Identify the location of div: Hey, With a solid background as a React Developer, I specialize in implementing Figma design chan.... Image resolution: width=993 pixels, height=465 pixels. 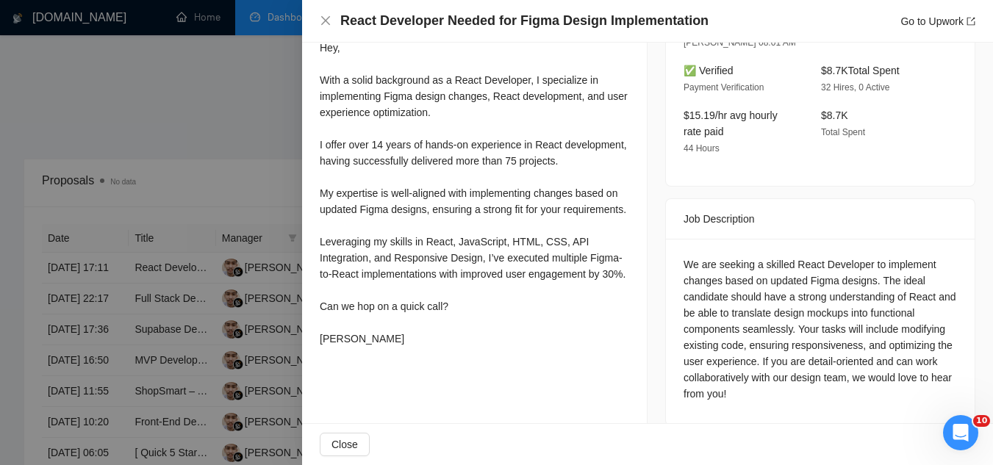
(474, 193).